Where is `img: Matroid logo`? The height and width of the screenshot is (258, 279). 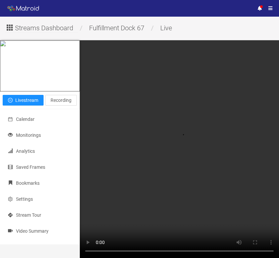
img: Matroid logo is located at coordinates (23, 9).